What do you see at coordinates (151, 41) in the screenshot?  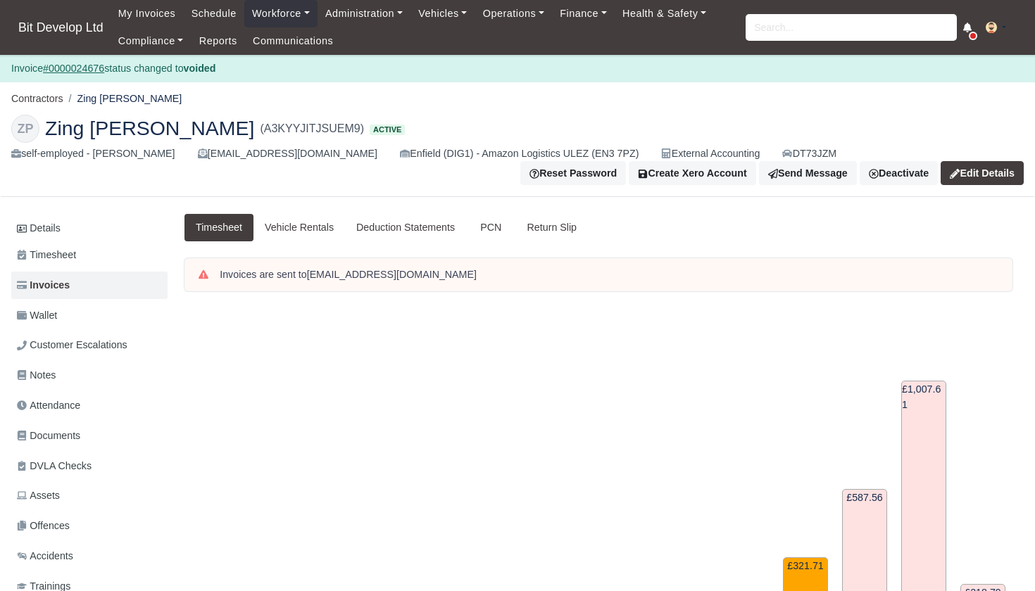 I see `a: Compliance` at bounding box center [151, 41].